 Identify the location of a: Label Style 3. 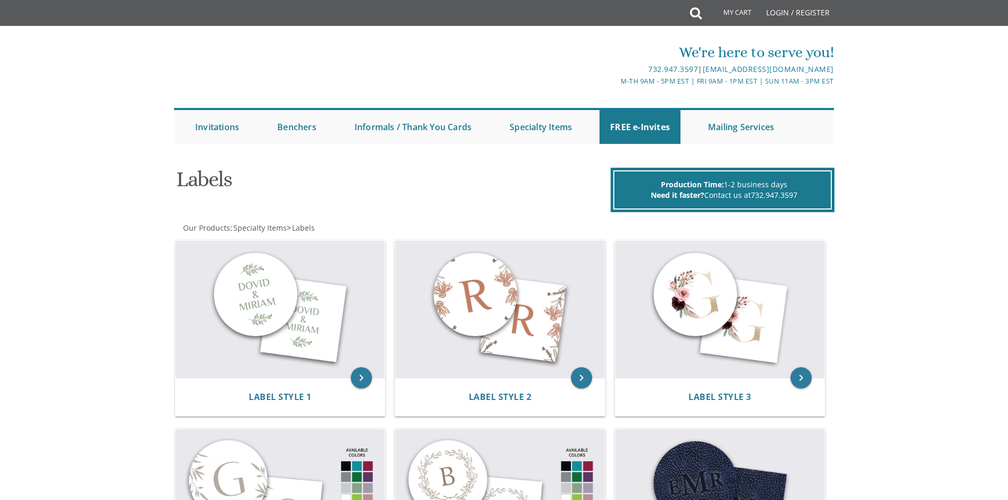
(719, 397).